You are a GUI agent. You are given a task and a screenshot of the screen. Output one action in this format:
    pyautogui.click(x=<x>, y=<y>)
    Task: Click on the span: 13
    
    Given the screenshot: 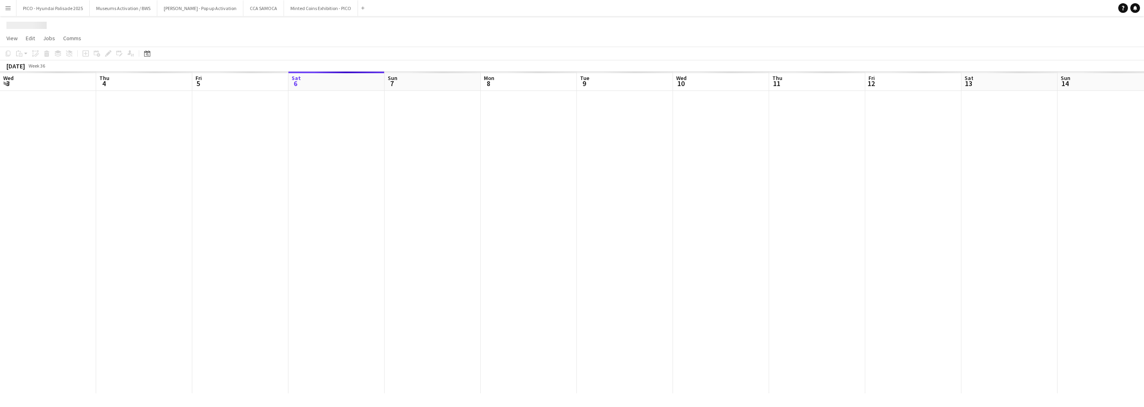 What is the action you would take?
    pyautogui.click(x=968, y=83)
    